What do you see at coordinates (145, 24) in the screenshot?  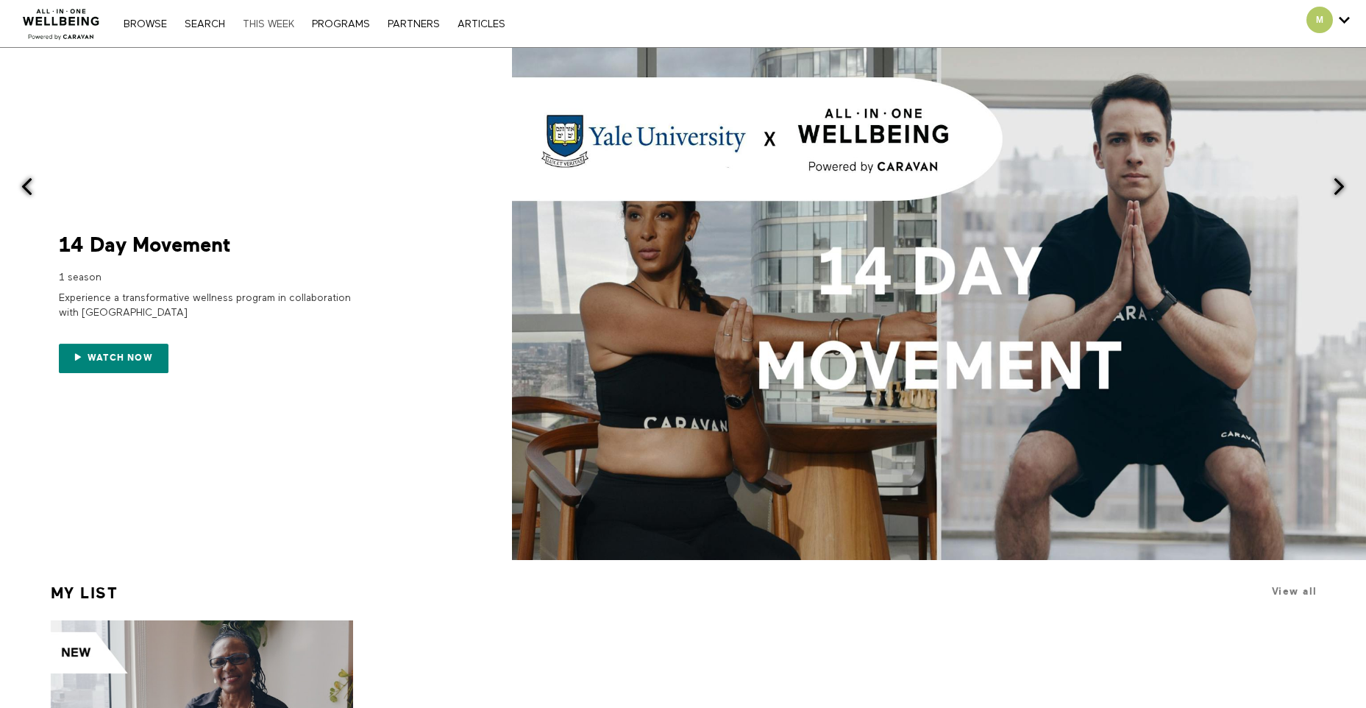 I see `a: Browse` at bounding box center [145, 24].